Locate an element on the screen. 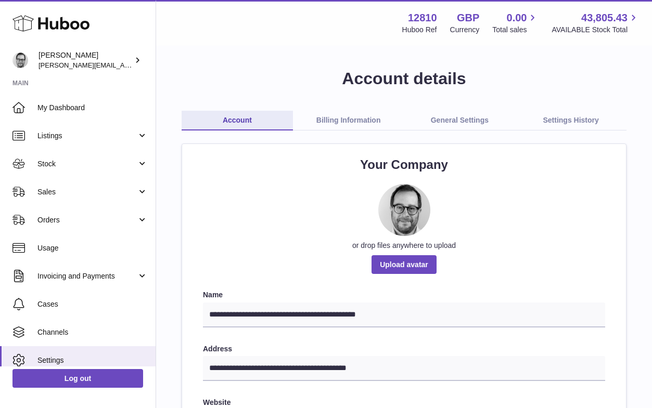 This screenshot has width=652, height=408. img: tab_domain_overview_orange.svg is located at coordinates (32, 64).